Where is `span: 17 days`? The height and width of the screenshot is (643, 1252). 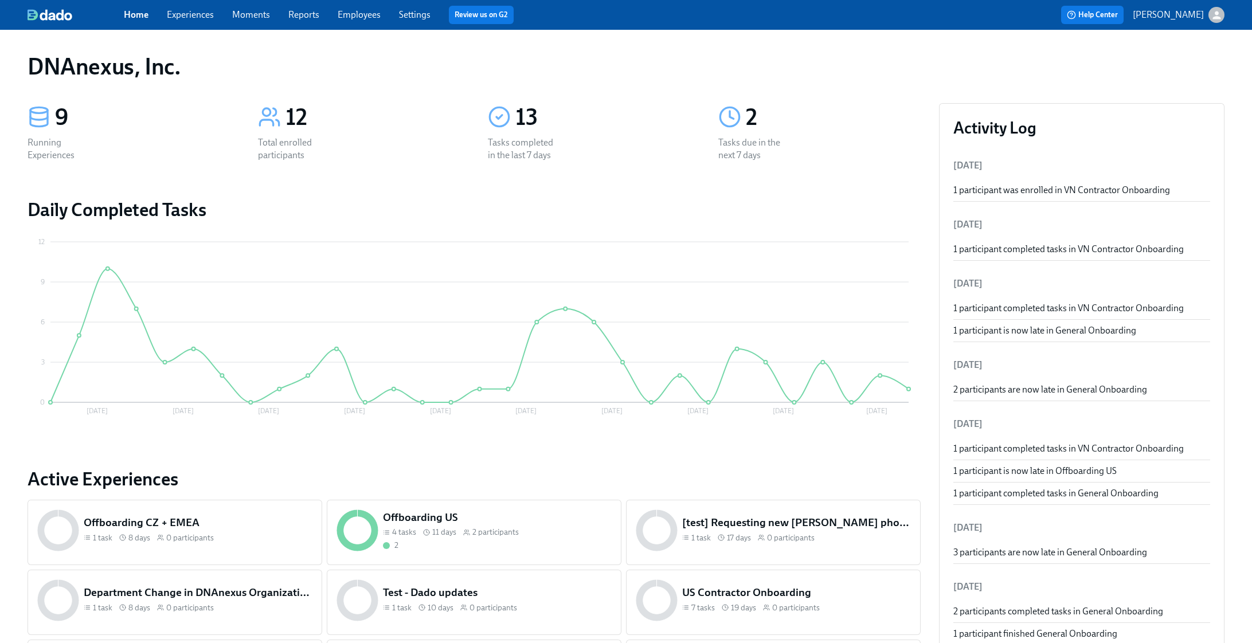 span: 17 days is located at coordinates (739, 538).